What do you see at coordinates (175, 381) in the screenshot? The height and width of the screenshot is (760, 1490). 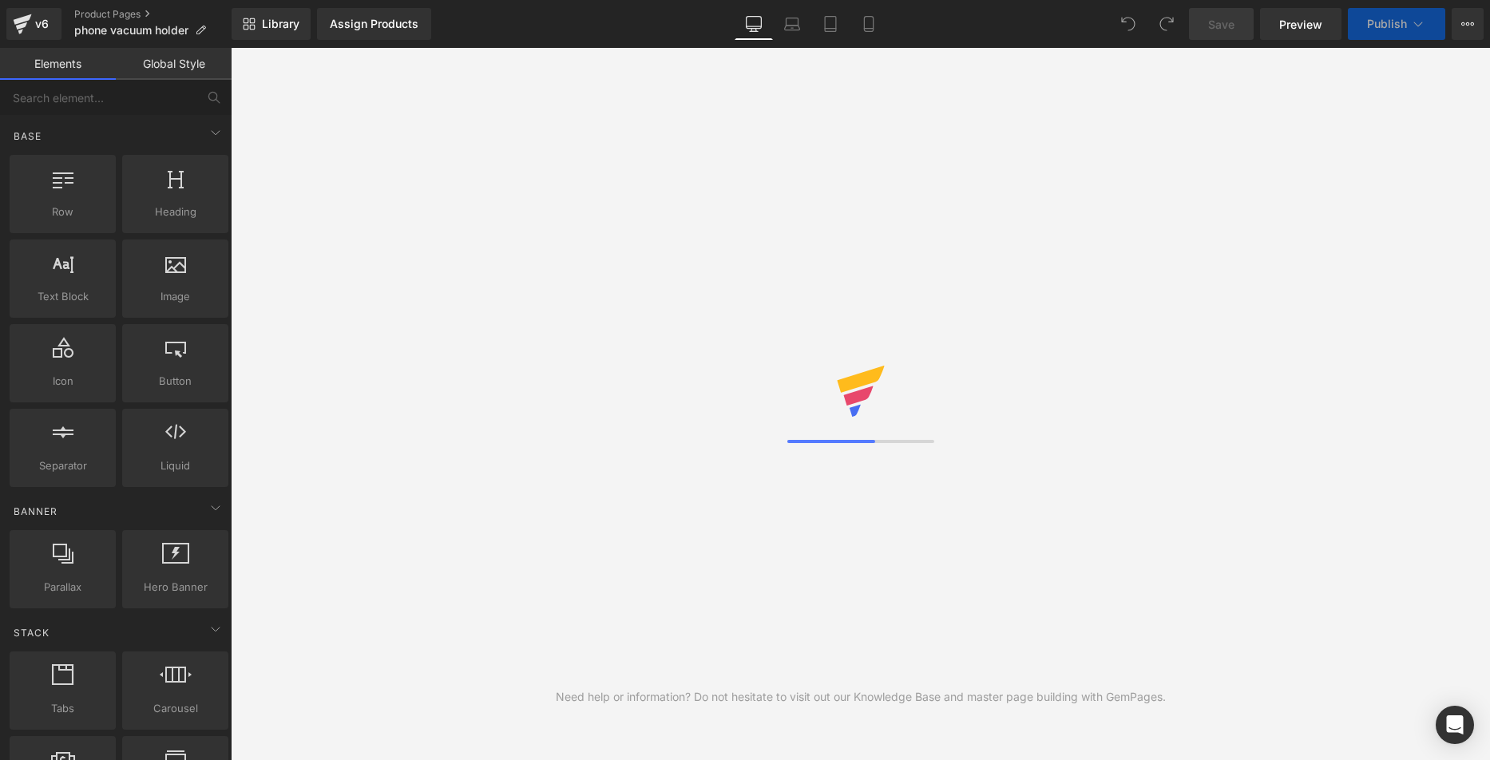 I see `span: Button` at bounding box center [175, 381].